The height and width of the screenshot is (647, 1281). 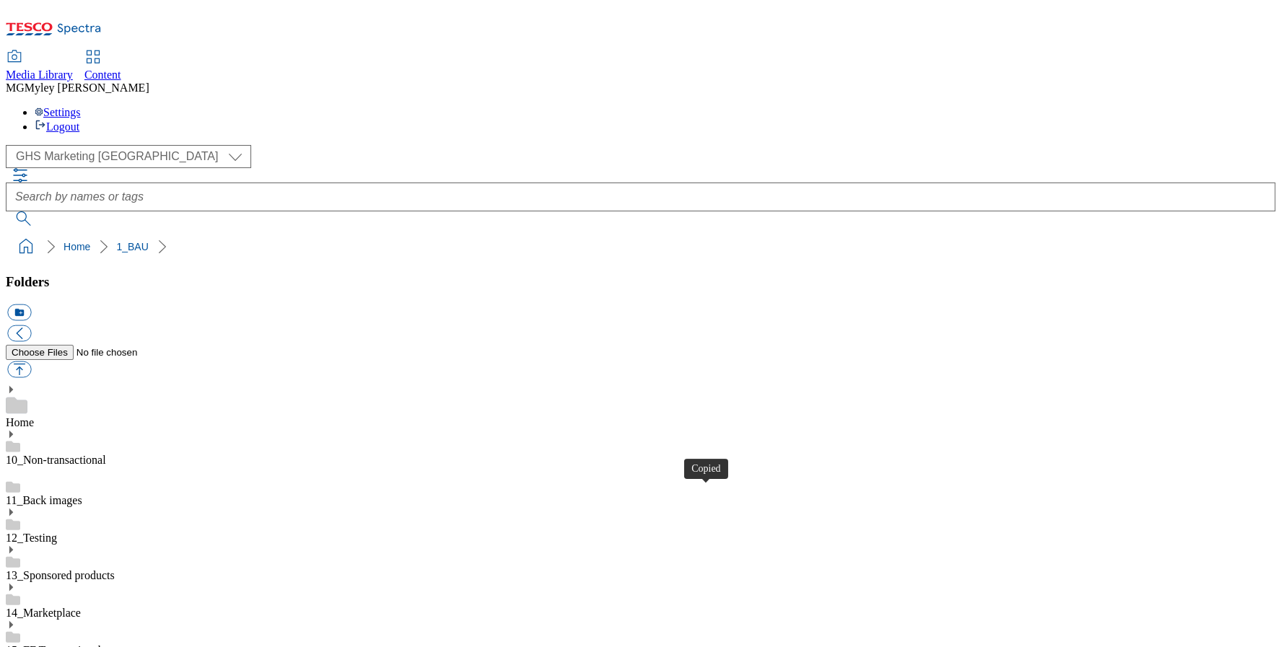 What do you see at coordinates (26, 247) in the screenshot?
I see `a: home` at bounding box center [26, 247].